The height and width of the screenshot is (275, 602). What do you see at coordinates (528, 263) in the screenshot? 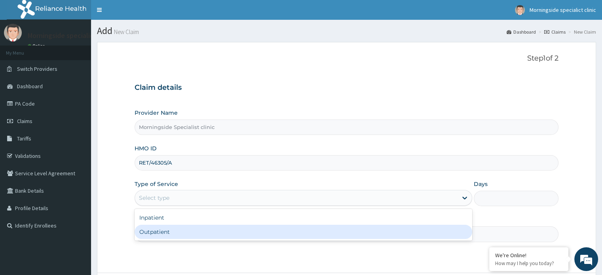
I see `p: How may I help you today?` at bounding box center [528, 263].